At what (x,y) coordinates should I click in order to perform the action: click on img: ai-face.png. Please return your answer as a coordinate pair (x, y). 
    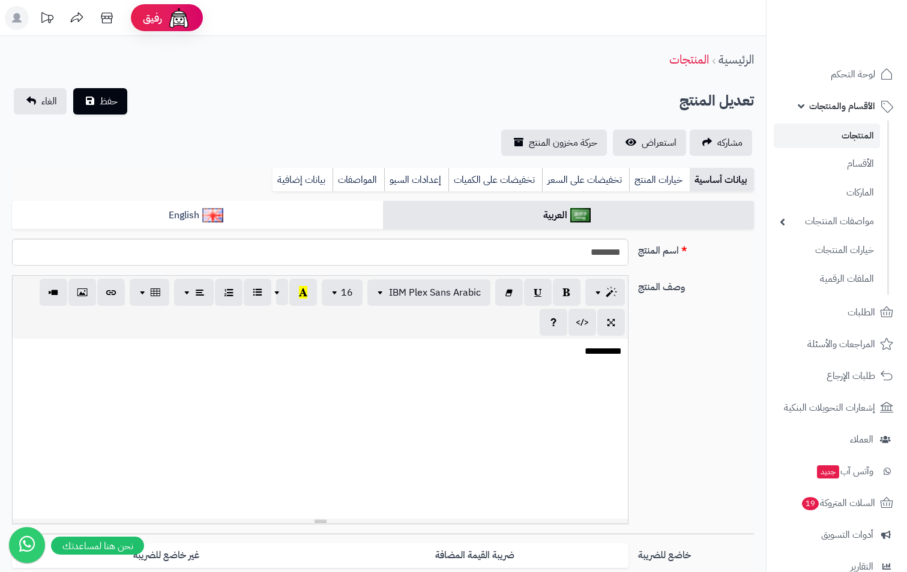
    Looking at the image, I should click on (179, 18).